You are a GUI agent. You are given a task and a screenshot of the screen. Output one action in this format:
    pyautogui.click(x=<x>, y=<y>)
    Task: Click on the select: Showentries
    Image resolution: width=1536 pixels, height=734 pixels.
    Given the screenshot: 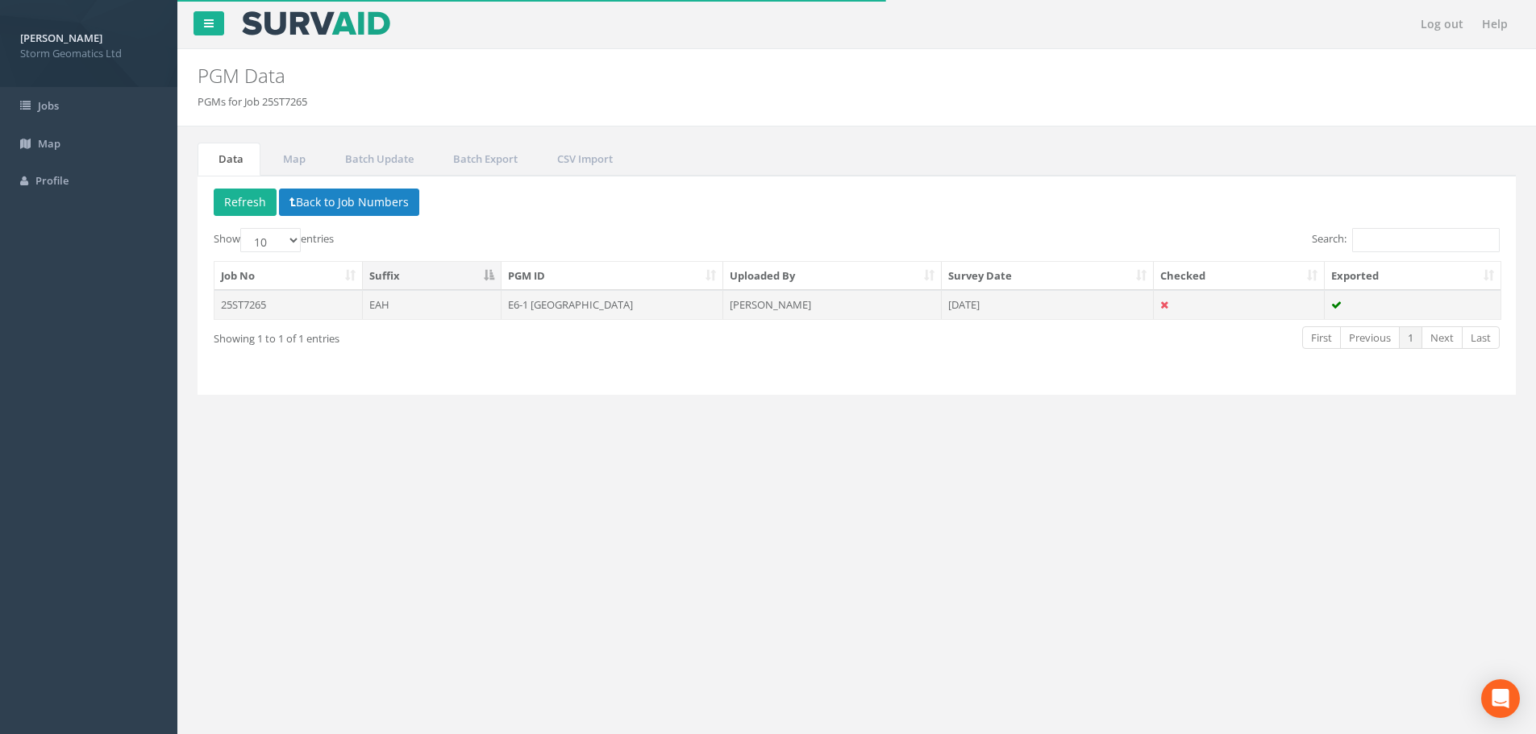 What is the action you would take?
    pyautogui.click(x=270, y=240)
    